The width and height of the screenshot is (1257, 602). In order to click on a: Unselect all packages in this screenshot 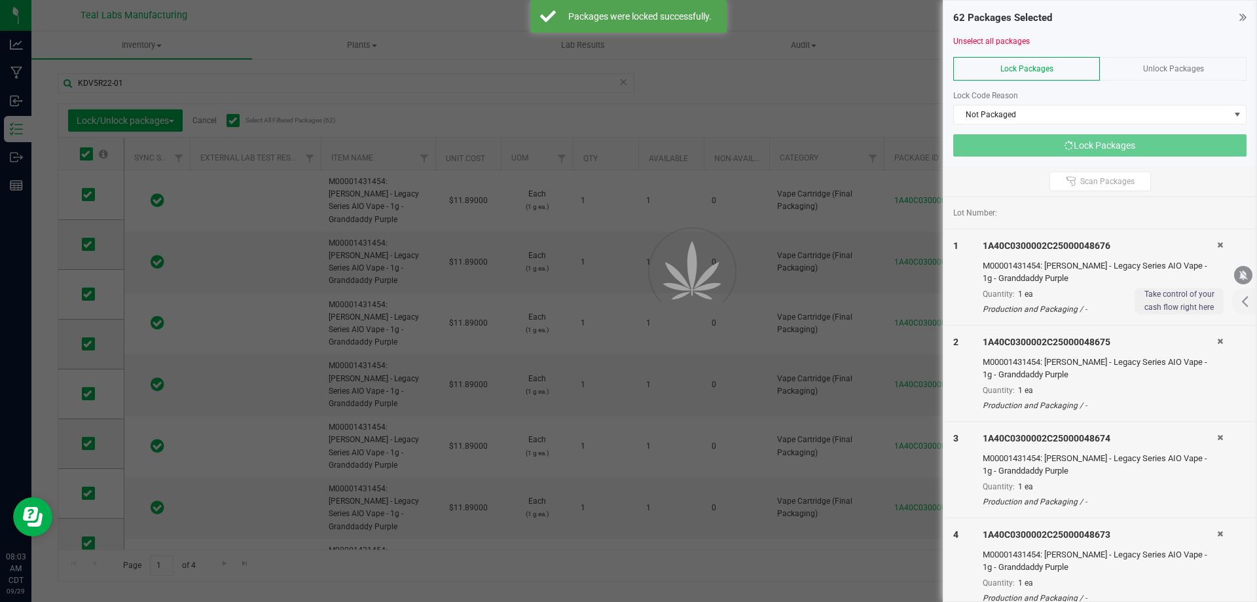, I will do `click(991, 41)`.